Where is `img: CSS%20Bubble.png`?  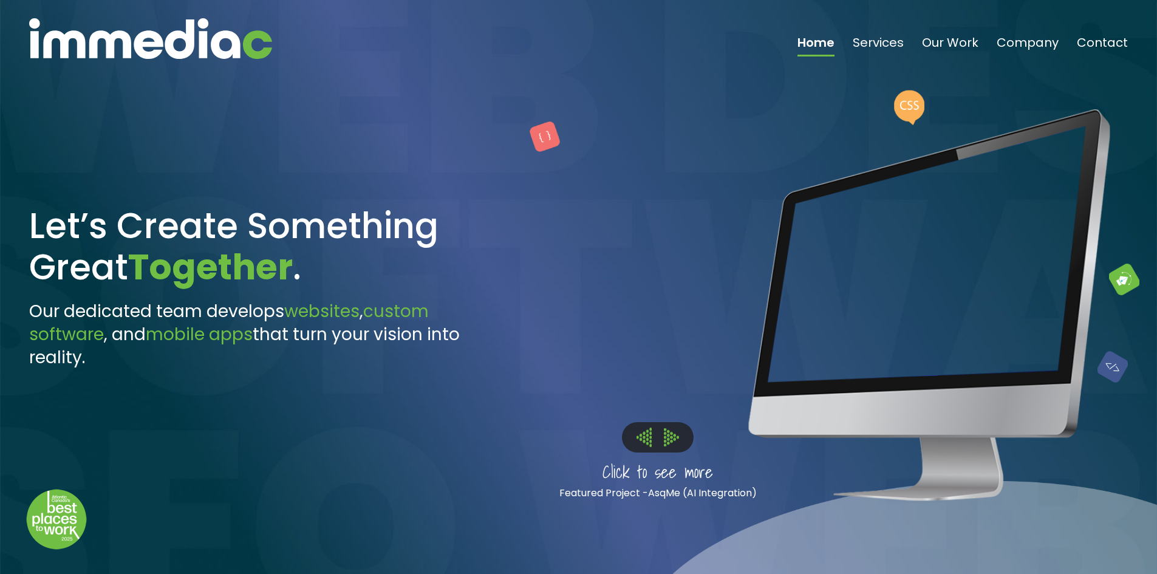
img: CSS%20Bubble.png is located at coordinates (909, 108).